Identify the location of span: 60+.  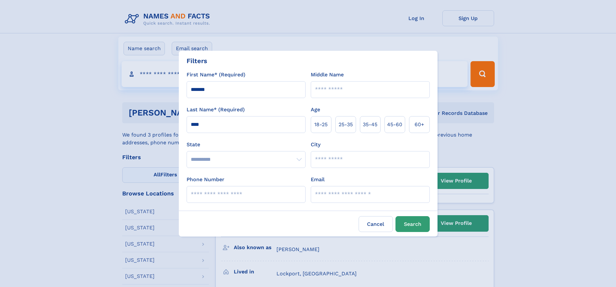
(419, 124).